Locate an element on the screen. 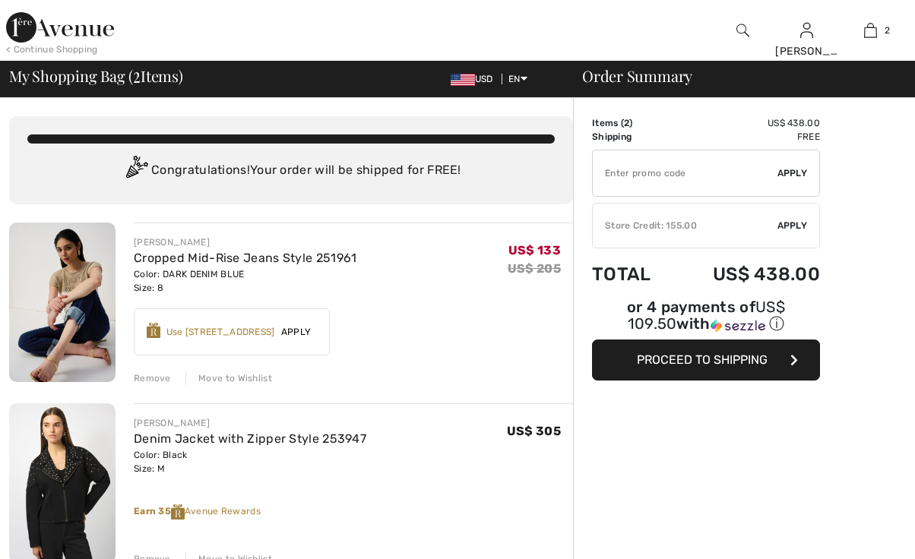 This screenshot has height=559, width=915. a: Cropped Mid-Rise Jeans Style 251961 is located at coordinates (245, 258).